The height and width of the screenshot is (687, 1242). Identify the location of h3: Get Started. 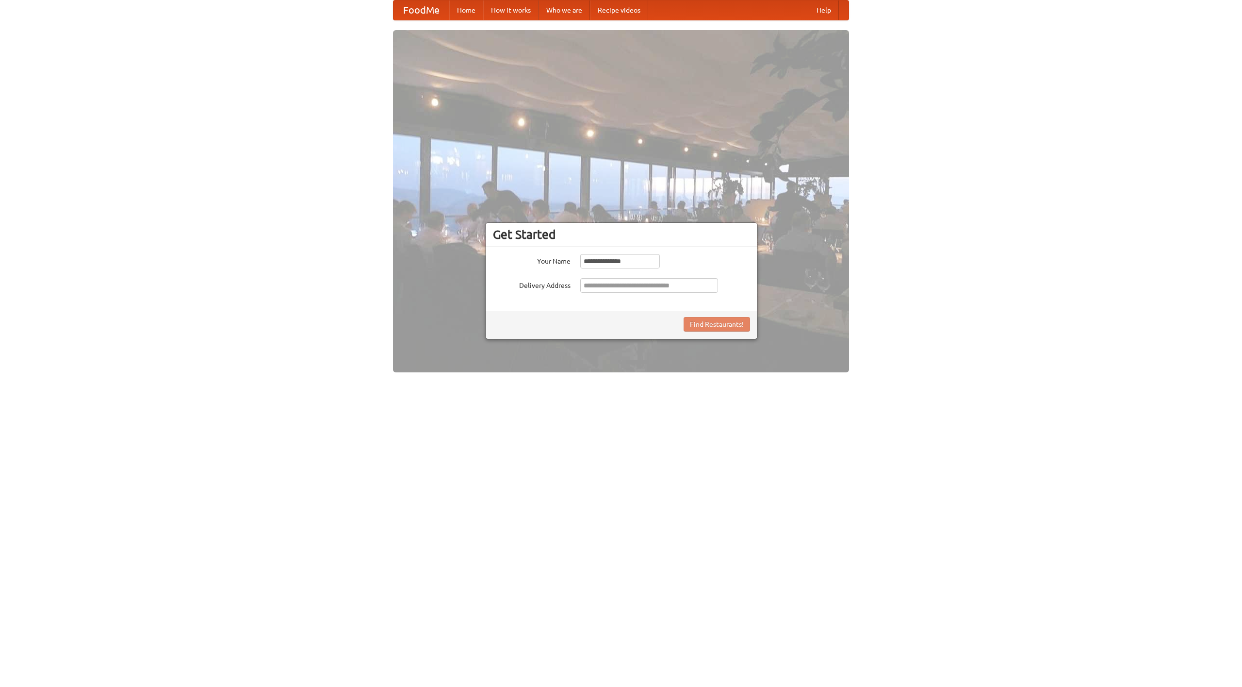
(622, 234).